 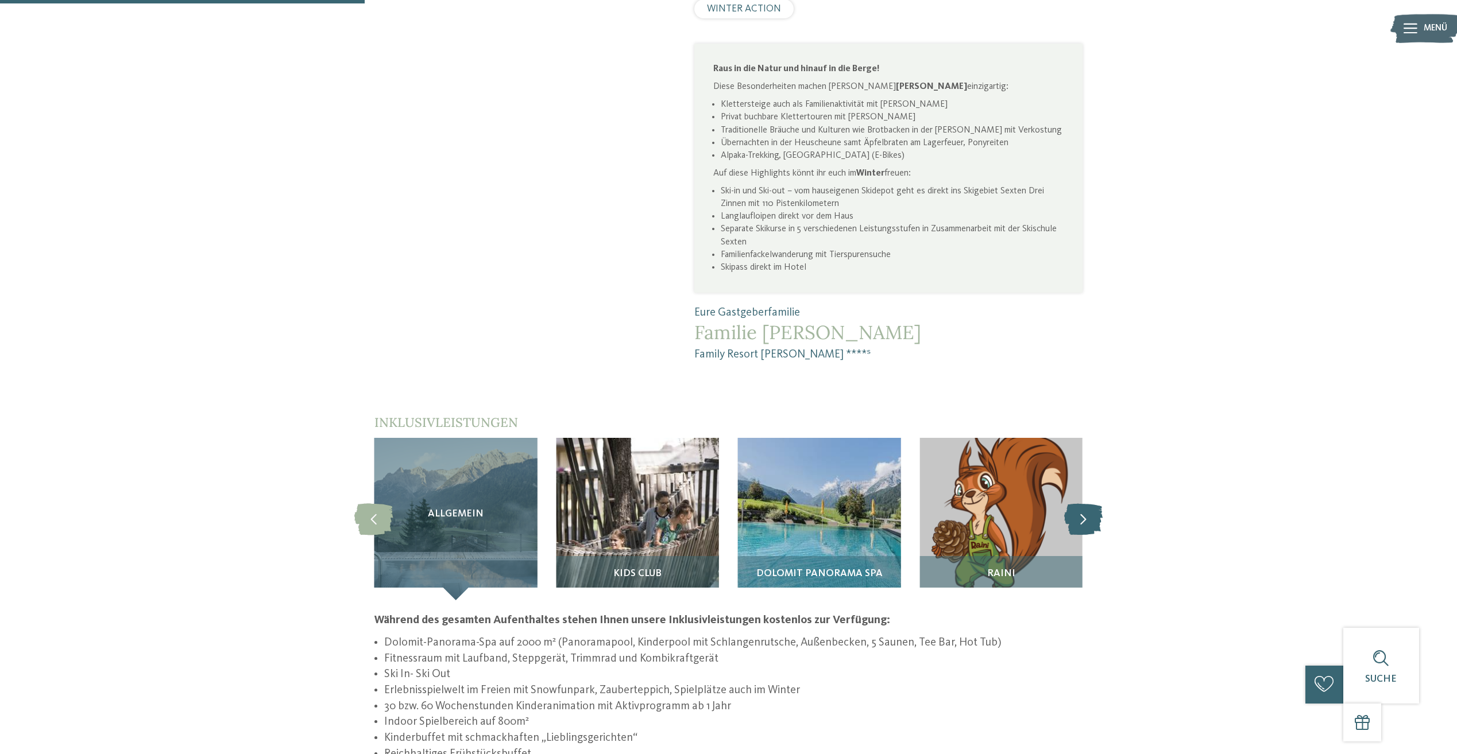 What do you see at coordinates (892, 235) in the screenshot?
I see `li: Separate Skikurse in 5 verschiedenen Leistungsstufen in Zusammenarbeit mit der Skischule Sexten` at bounding box center [892, 235].